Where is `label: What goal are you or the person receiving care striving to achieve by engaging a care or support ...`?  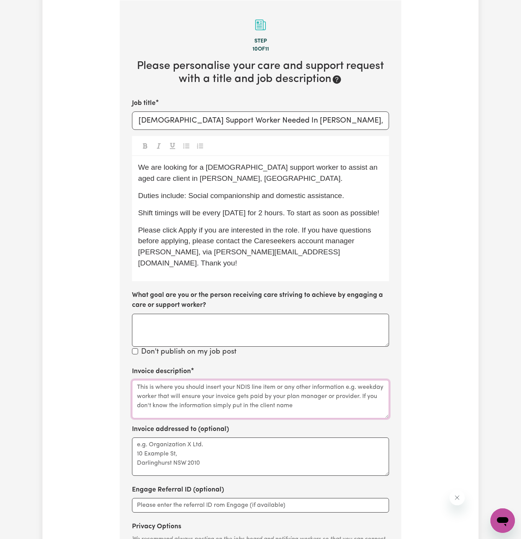
label: What goal are you or the person receiving care striving to achieve by engaging a care or support ... is located at coordinates (261, 300).